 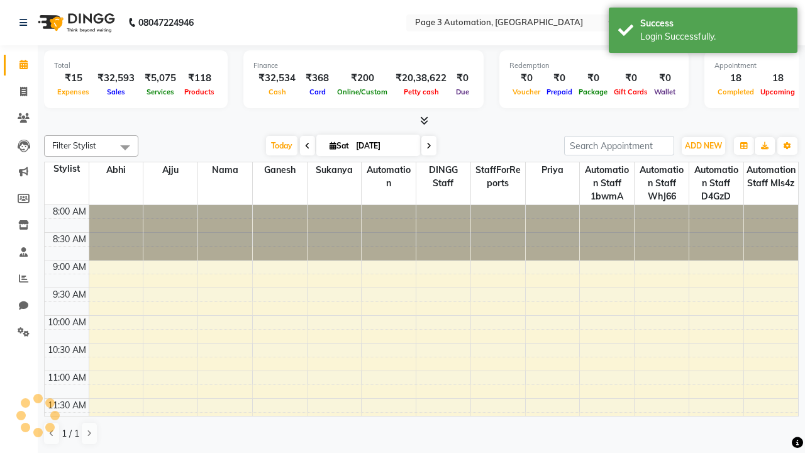 What do you see at coordinates (199, 92) in the screenshot?
I see `span: Products` at bounding box center [199, 92].